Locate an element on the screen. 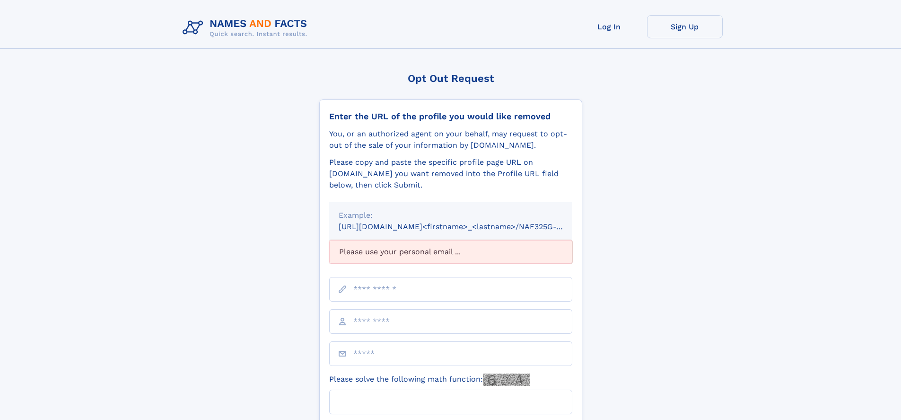 The height and width of the screenshot is (420, 901). div: You, or an authorized agent on your behalf, may request to opt-out of the sale of your informatio... is located at coordinates (451, 140).